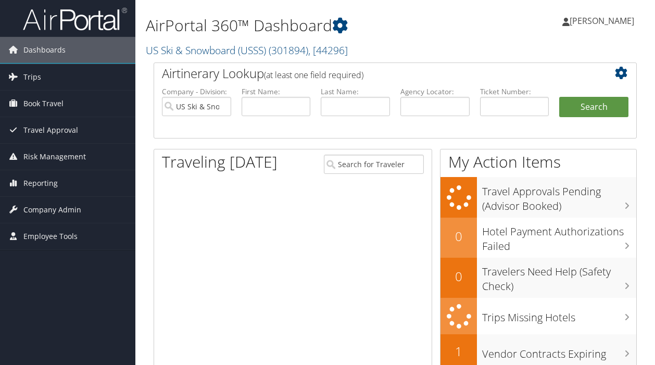  What do you see at coordinates (312, 25) in the screenshot?
I see `h1: AirPortal 360™ Dashboard` at bounding box center [312, 25].